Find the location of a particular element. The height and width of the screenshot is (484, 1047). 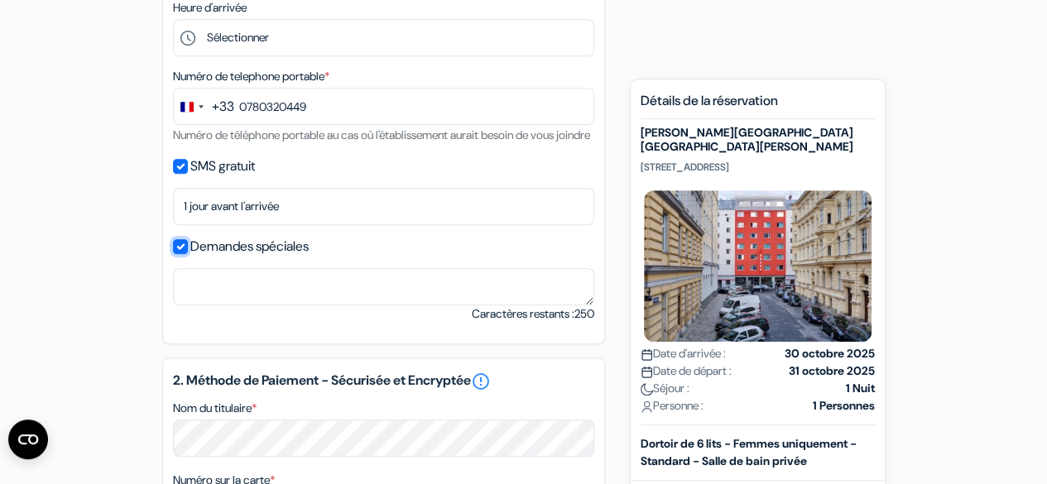

label: Nom du titulaire is located at coordinates (214, 408).